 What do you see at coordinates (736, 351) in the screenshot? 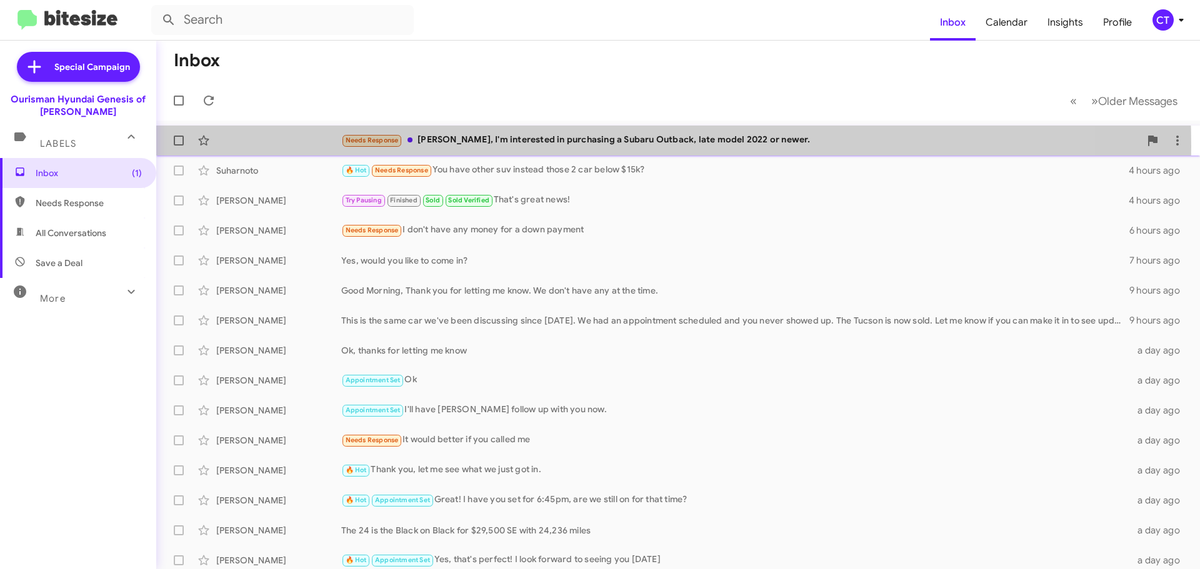
I see `div: Ok, thanks for letting me know` at bounding box center [736, 351].